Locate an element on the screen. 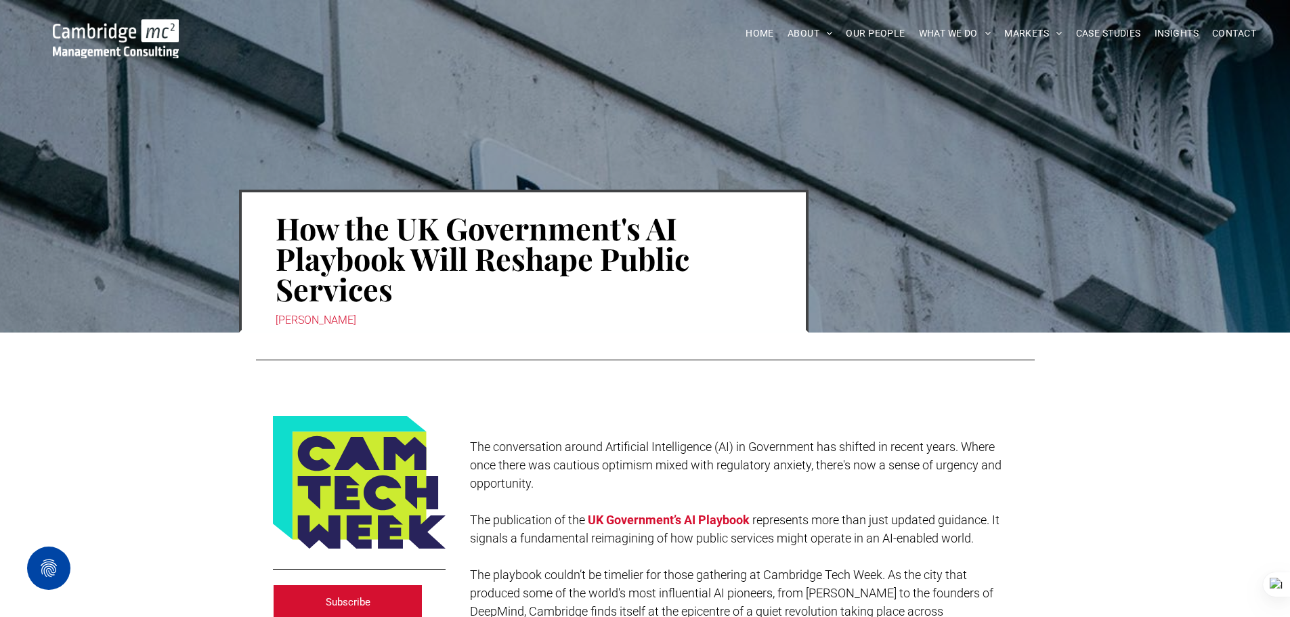  a: CASE STUDIES is located at coordinates (1109, 33).